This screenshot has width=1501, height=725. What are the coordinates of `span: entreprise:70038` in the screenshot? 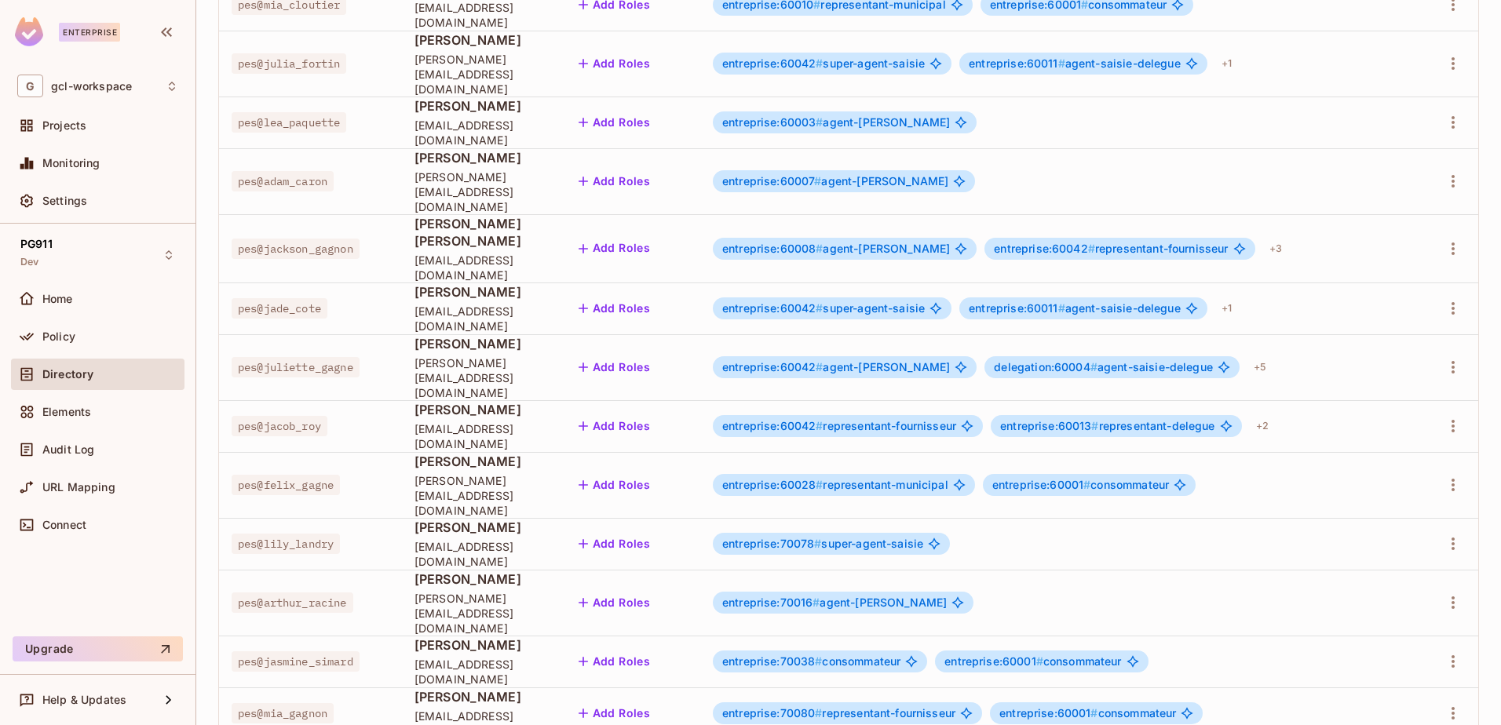 It's located at (772, 661).